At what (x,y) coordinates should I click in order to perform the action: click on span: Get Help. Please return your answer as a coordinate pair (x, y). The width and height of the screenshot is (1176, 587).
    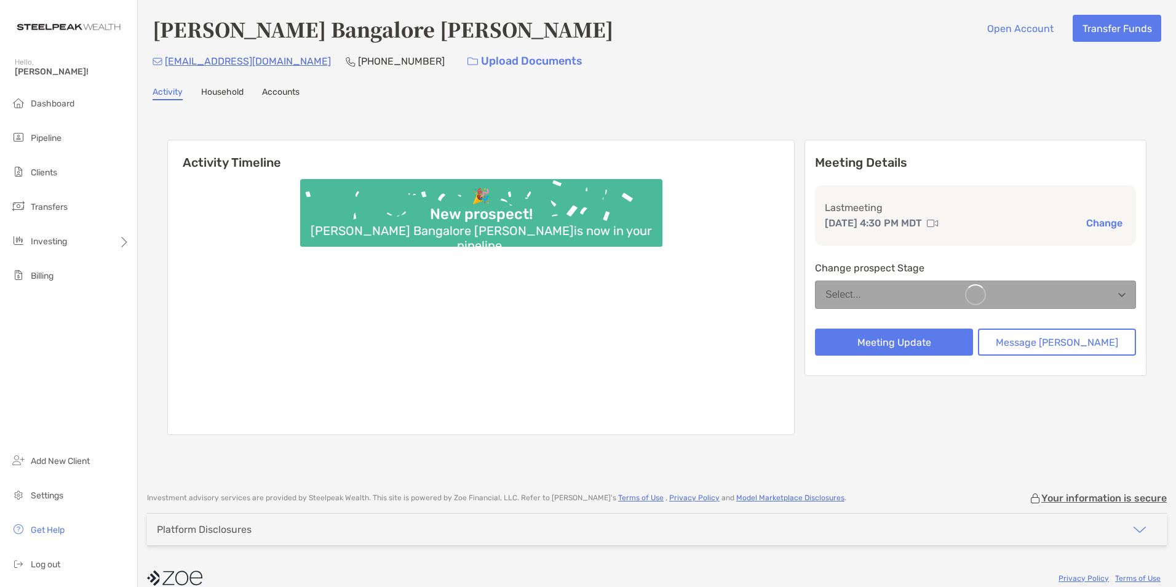
    Looking at the image, I should click on (47, 530).